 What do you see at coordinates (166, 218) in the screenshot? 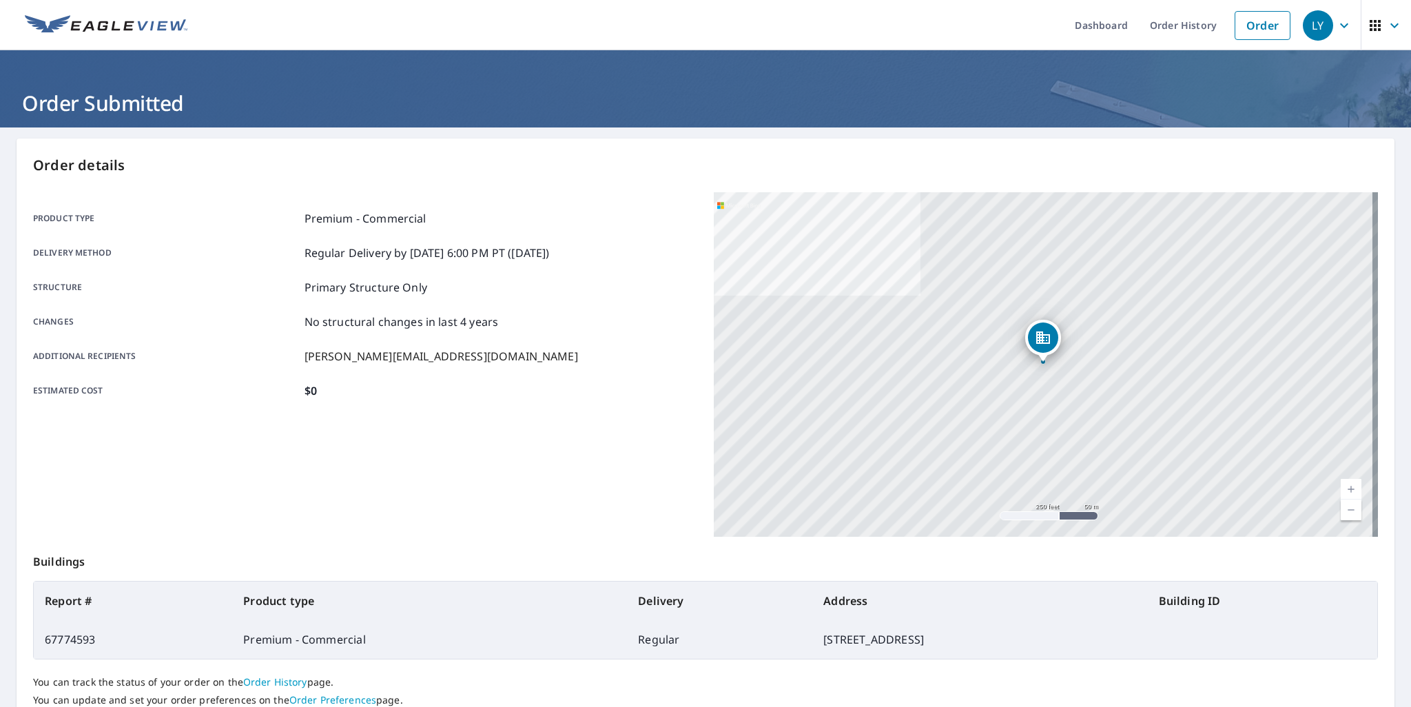
I see `p: Product type` at bounding box center [166, 218].